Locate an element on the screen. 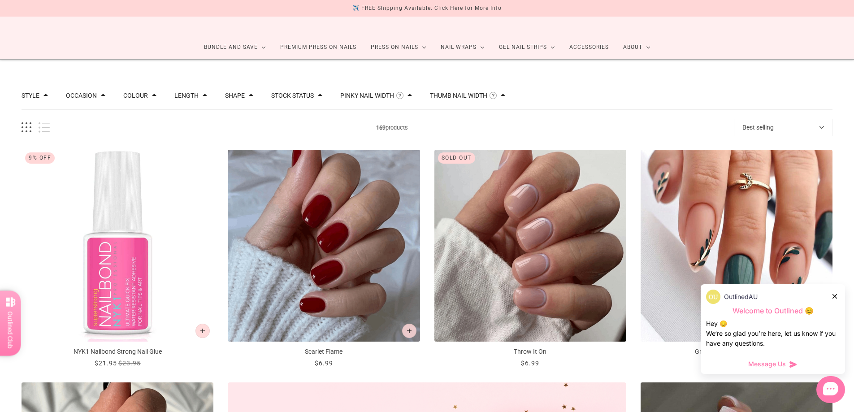  img: Throw It On-Press on Manicure-Outlined is located at coordinates (530, 246).